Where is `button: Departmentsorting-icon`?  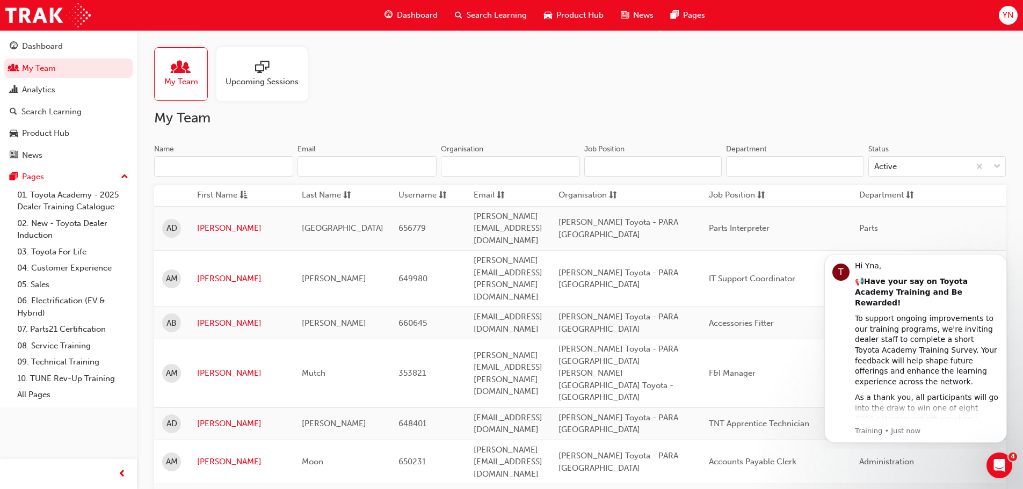
button: Departmentsorting-icon is located at coordinates (888, 195).